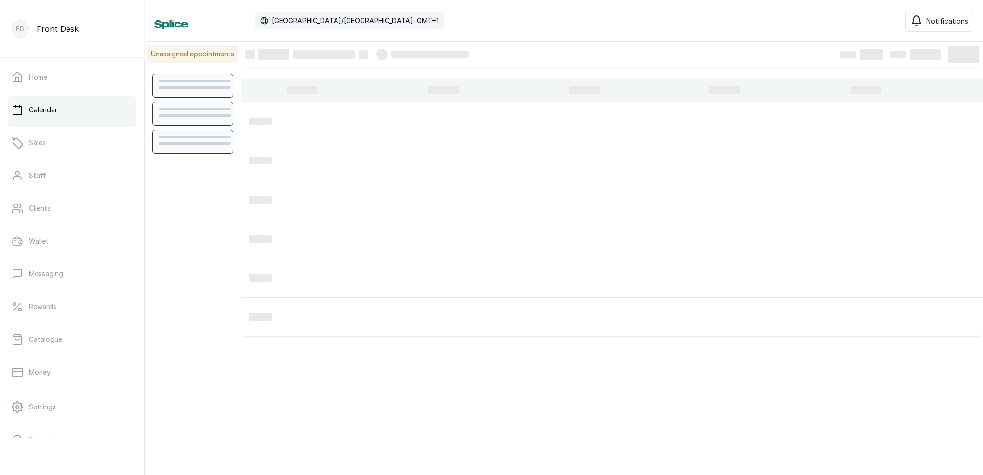  I want to click on p: Catalogue, so click(45, 339).